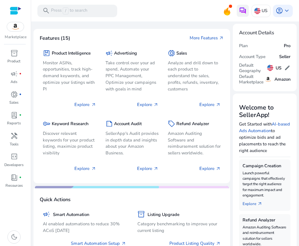 The image size is (299, 246). I want to click on h4: Account Details, so click(265, 33).